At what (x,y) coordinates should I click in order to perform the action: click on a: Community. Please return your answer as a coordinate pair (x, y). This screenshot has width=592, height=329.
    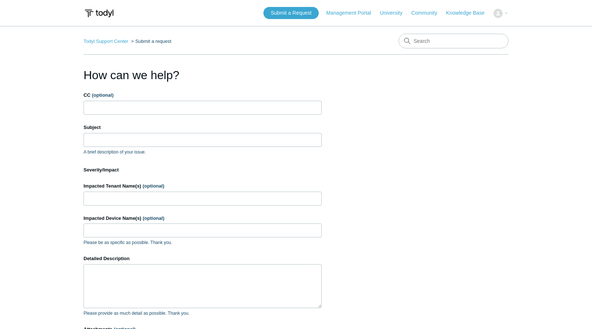
    Looking at the image, I should click on (428, 13).